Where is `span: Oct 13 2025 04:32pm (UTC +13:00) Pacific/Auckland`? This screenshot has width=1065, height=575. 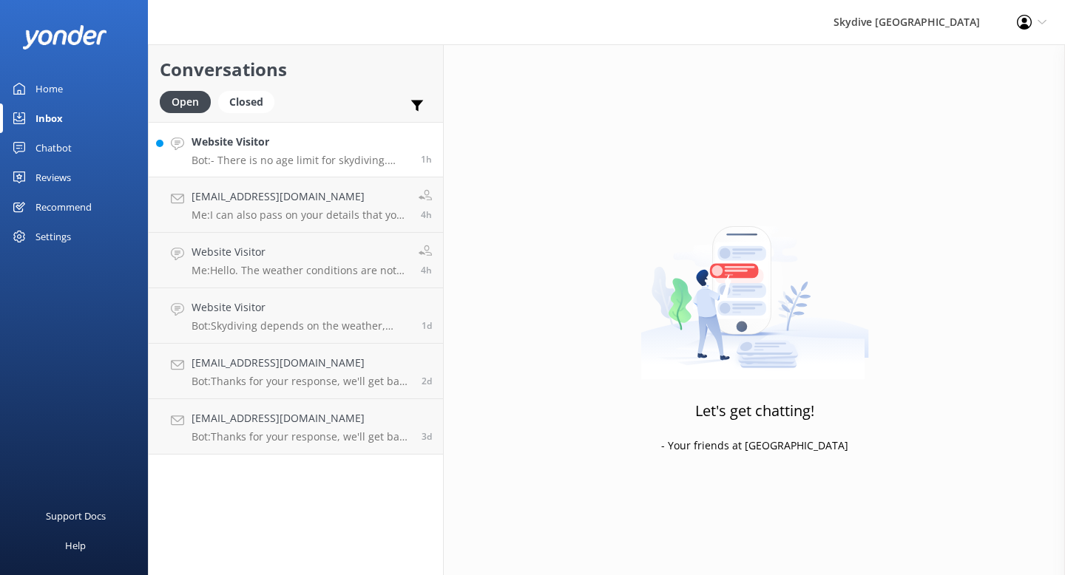
span: Oct 13 2025 04:32pm (UTC +13:00) Pacific/Auckland is located at coordinates (426, 159).